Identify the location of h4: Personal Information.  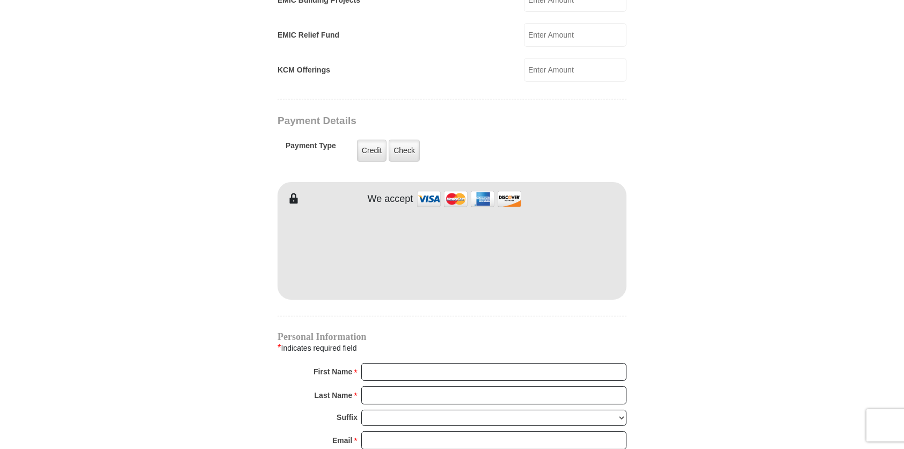
(452, 337).